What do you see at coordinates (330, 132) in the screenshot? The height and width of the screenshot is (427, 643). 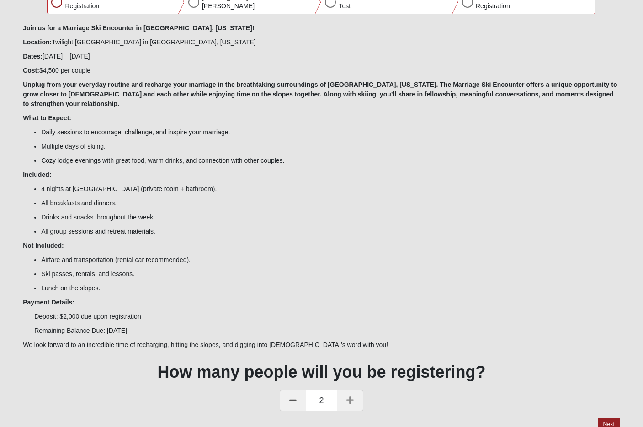 I see `li: Daily sessions to encourage, challenge, and inspire your marriage.` at bounding box center [330, 132].